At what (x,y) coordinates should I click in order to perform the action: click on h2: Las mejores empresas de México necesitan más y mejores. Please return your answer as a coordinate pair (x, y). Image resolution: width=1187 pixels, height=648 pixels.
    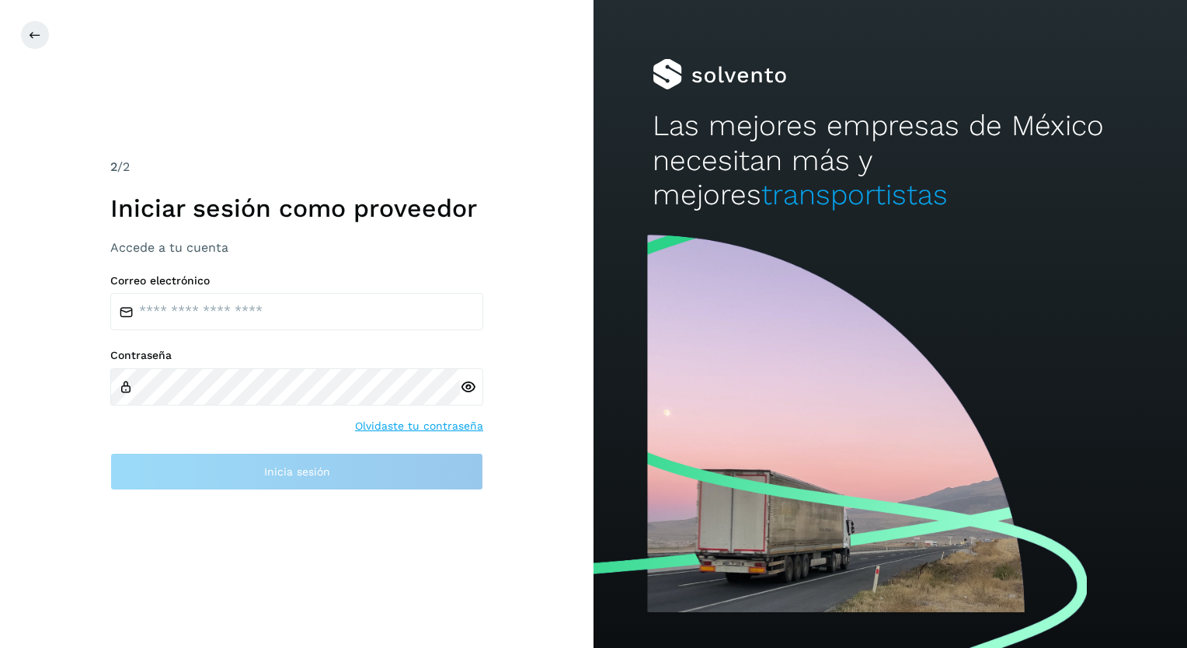
    Looking at the image, I should click on (889, 160).